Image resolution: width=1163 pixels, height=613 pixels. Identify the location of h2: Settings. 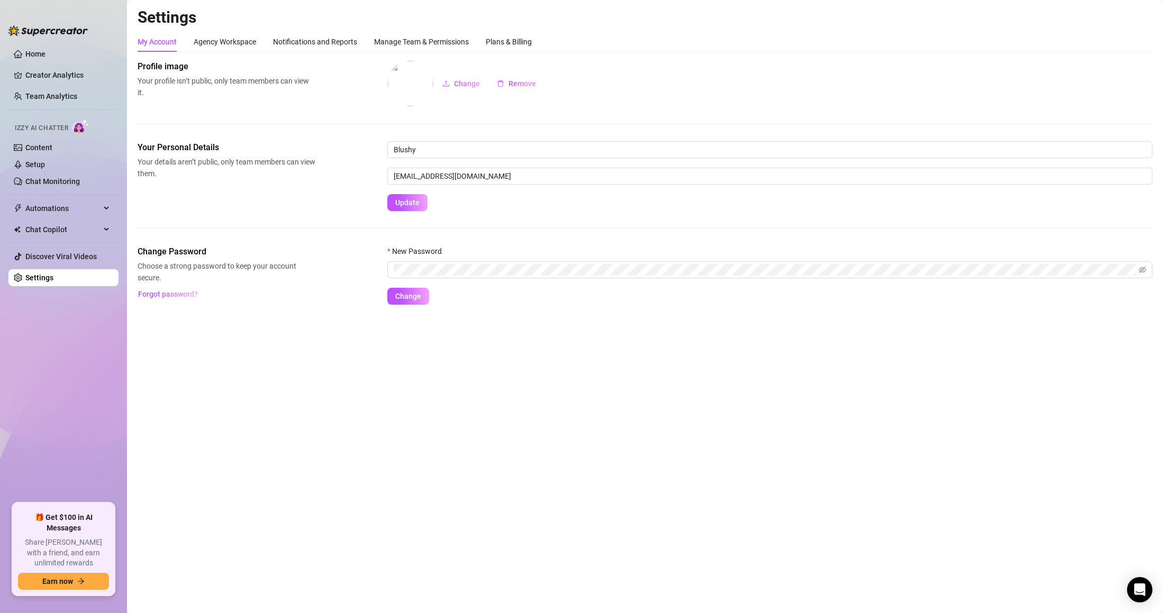
(645, 17).